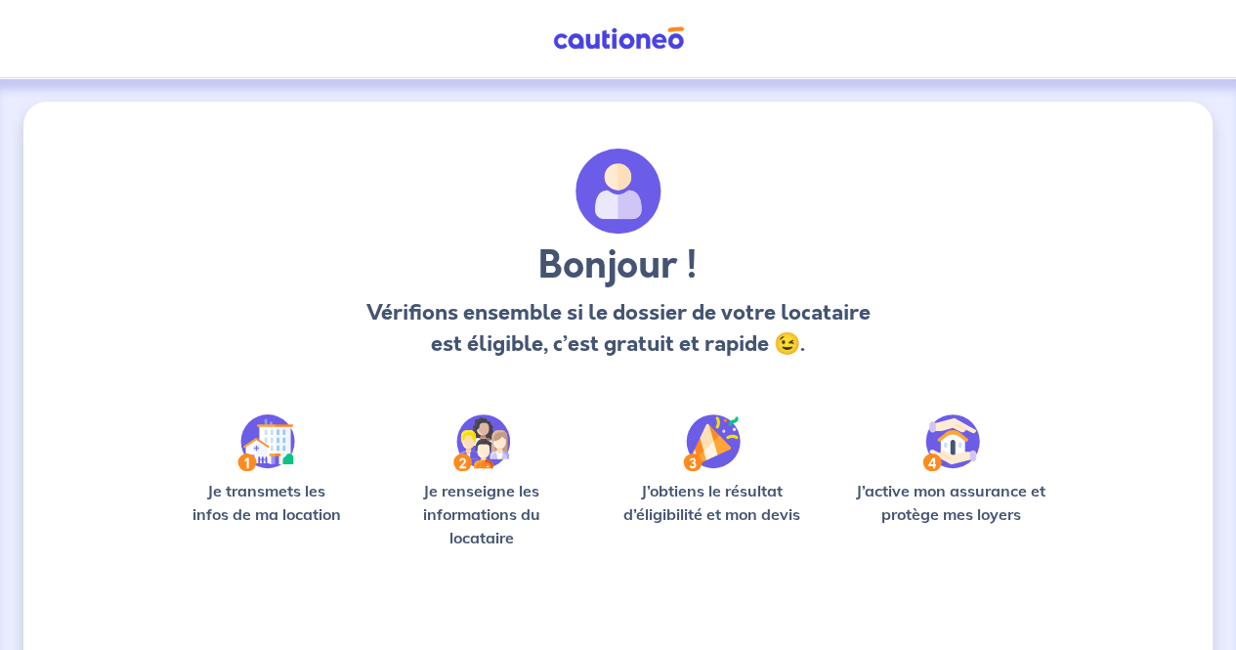 The height and width of the screenshot is (650, 1236). What do you see at coordinates (951, 443) in the screenshot?
I see `img: /static/bfff1cf634d835d9112899e6a3df1a5d/Step-4.svg` at bounding box center [951, 443].